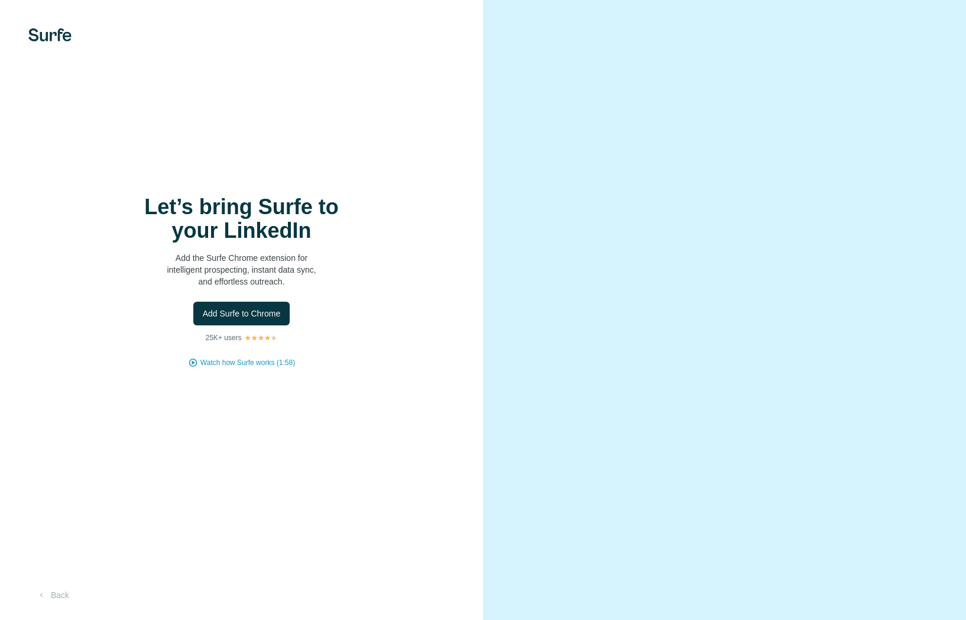 The image size is (966, 620). Describe the element at coordinates (261, 338) in the screenshot. I see `img: Rating Stars` at that location.